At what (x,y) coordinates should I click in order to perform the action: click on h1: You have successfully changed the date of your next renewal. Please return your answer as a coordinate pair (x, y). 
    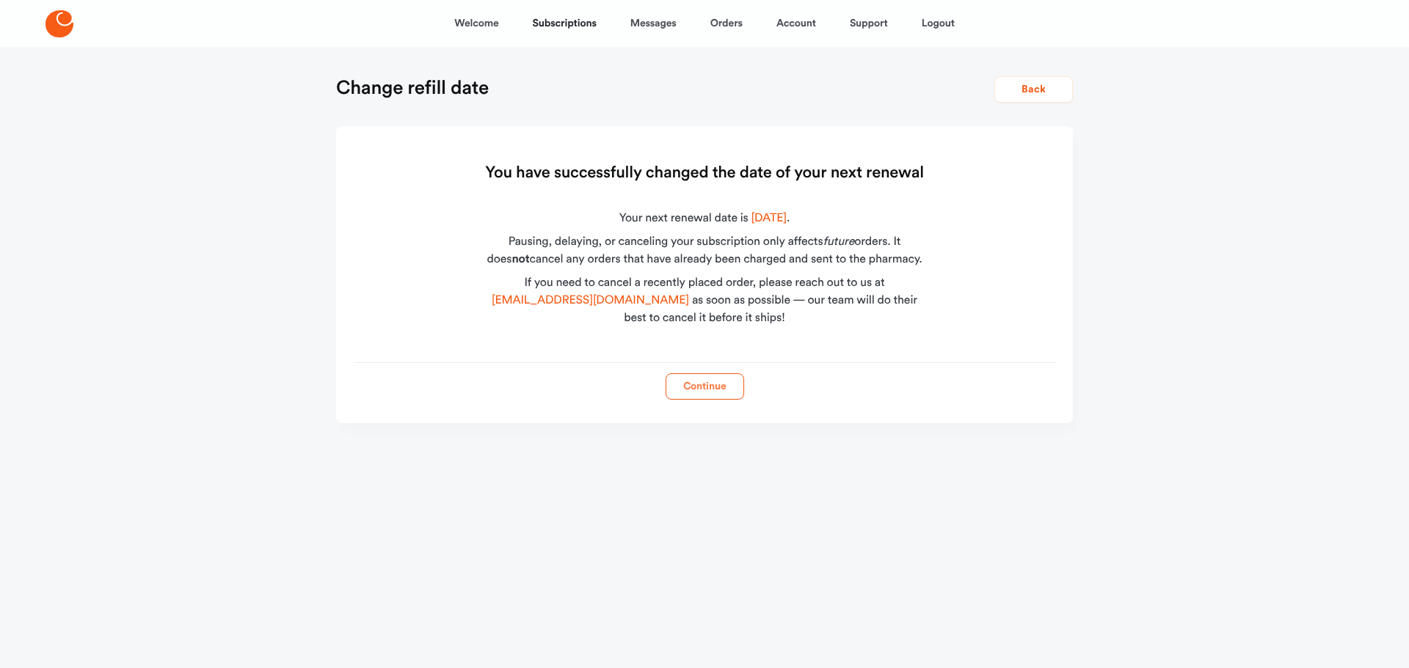
    Looking at the image, I should click on (704, 173).